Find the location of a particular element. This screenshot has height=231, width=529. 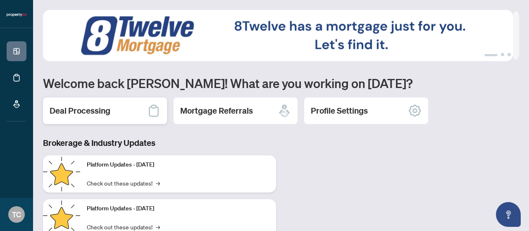

button: 1 is located at coordinates (491, 55).